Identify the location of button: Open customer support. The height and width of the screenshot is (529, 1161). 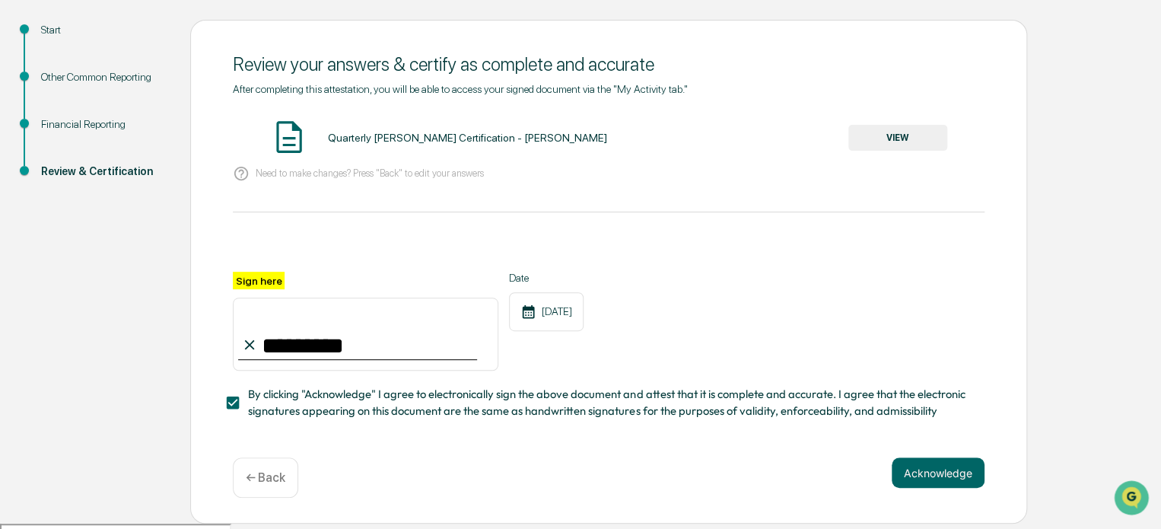
(19, 19).